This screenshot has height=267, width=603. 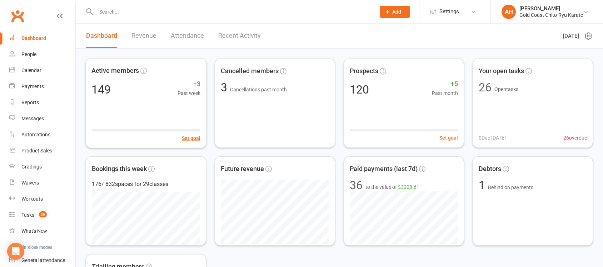 I want to click on span: 26, so click(x=43, y=214).